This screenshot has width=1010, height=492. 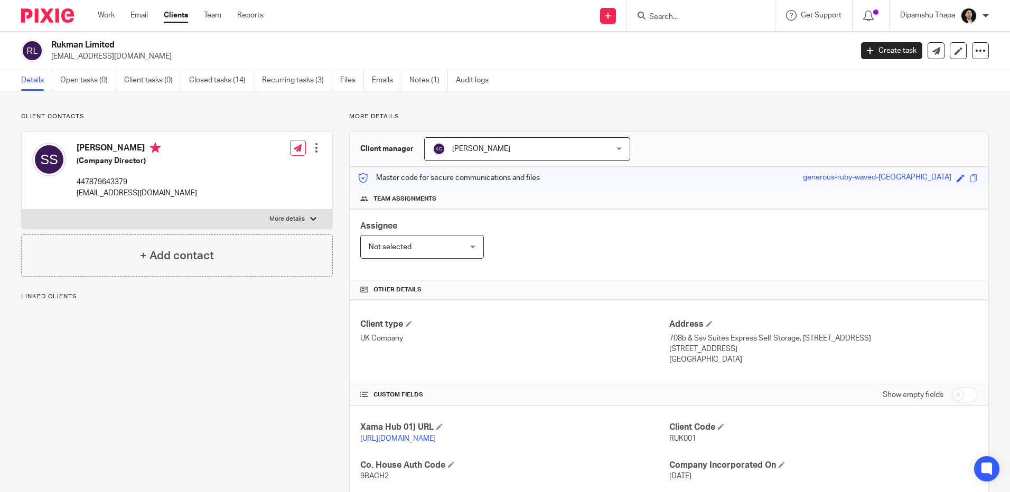 I want to click on span: Team assignments, so click(x=405, y=199).